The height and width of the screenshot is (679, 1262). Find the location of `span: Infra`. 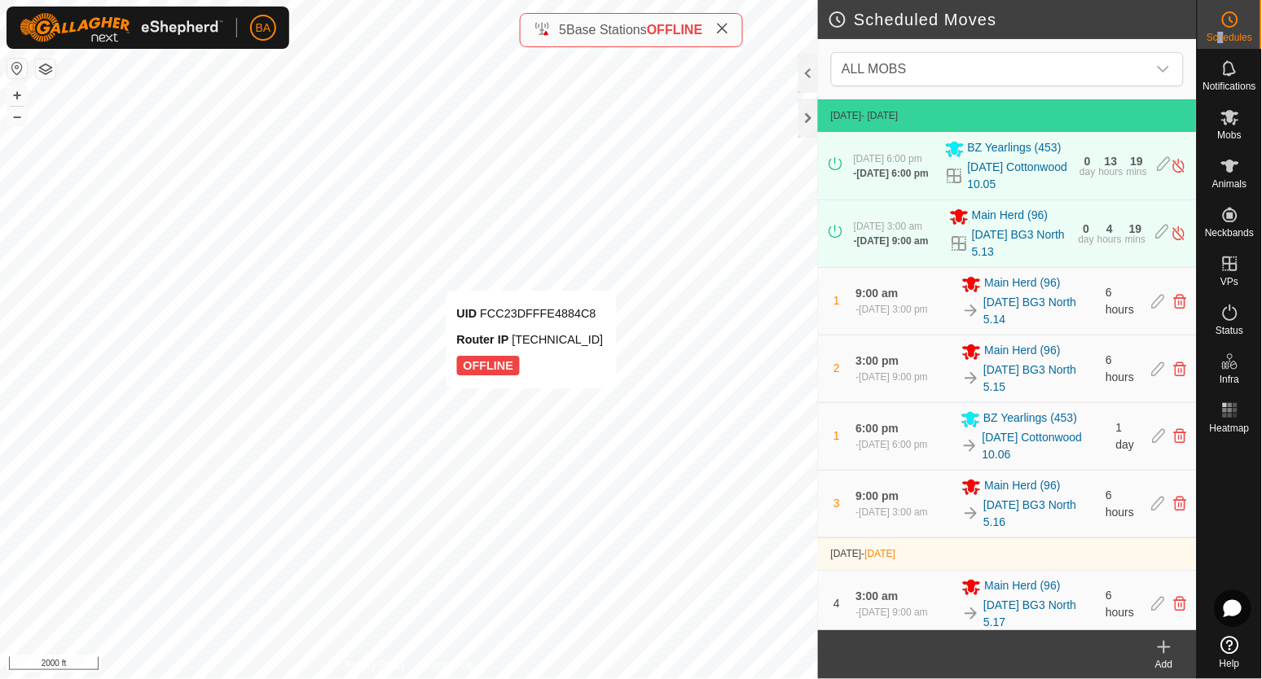

span: Infra is located at coordinates (1229, 380).